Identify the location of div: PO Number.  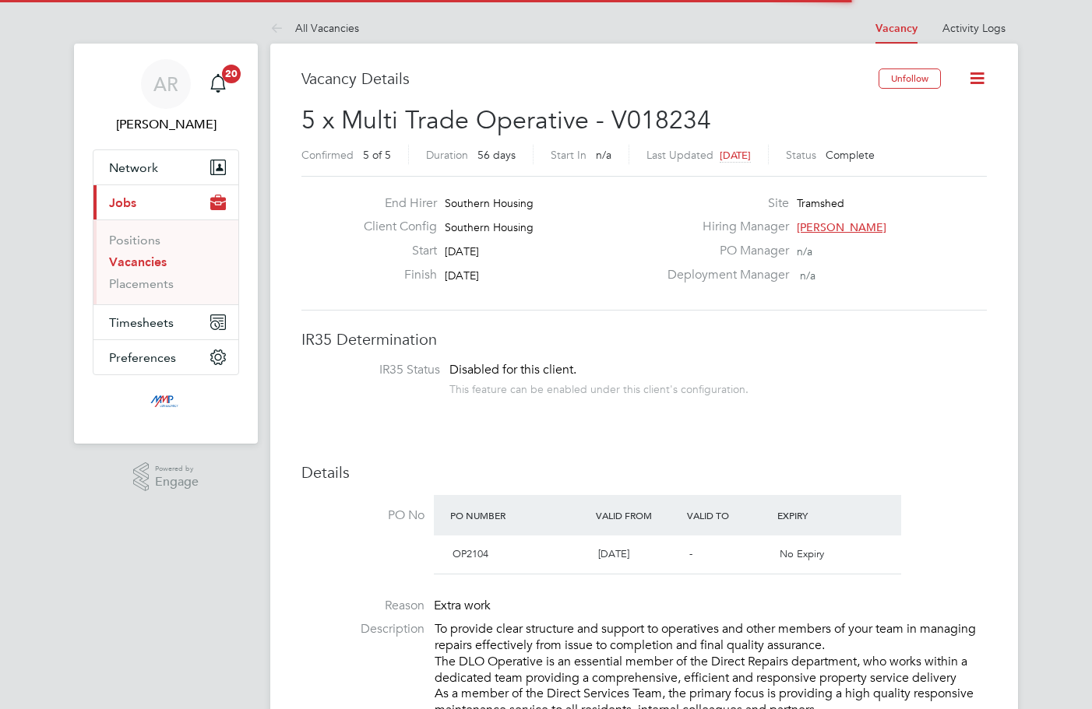
(519, 515).